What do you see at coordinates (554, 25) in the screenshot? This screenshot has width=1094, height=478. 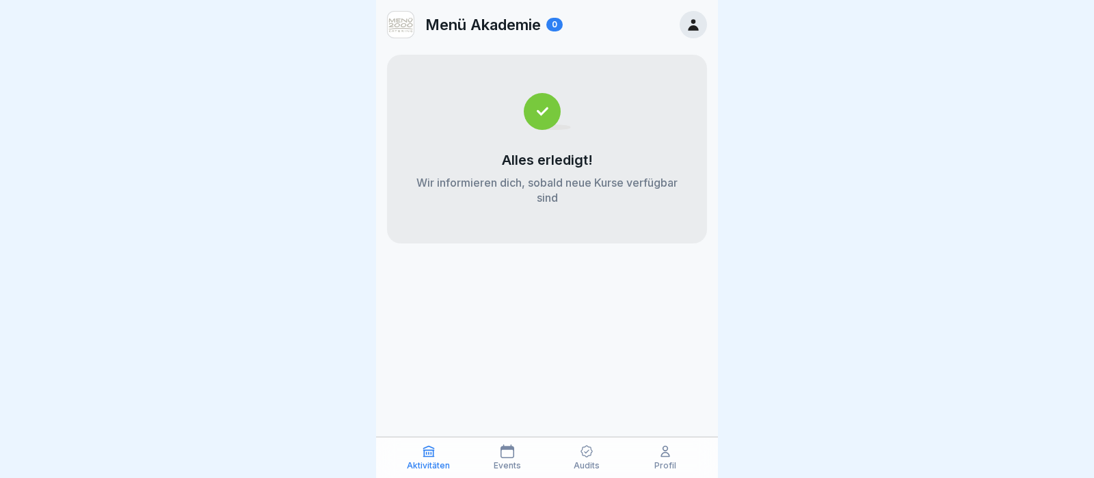 I see `div: 0` at bounding box center [554, 25].